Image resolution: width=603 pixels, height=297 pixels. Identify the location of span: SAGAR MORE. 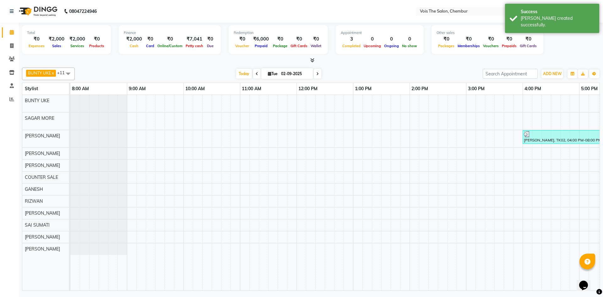
(40, 118).